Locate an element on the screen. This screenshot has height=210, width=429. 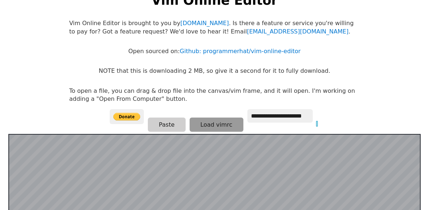
p: Vim Online Editor is brought to you by . Is there a feature or service you're willing to pay for?... is located at coordinates (215, 27).